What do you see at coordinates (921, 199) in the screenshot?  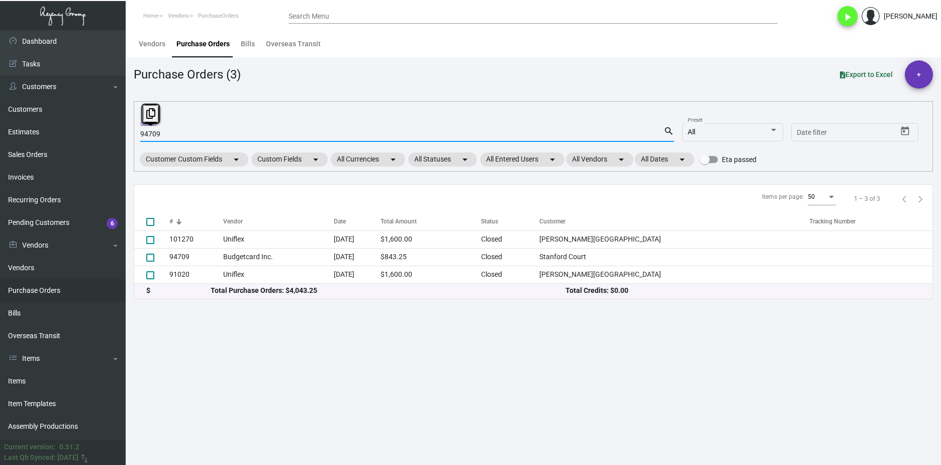 I see `button: Next page` at bounding box center [921, 199].